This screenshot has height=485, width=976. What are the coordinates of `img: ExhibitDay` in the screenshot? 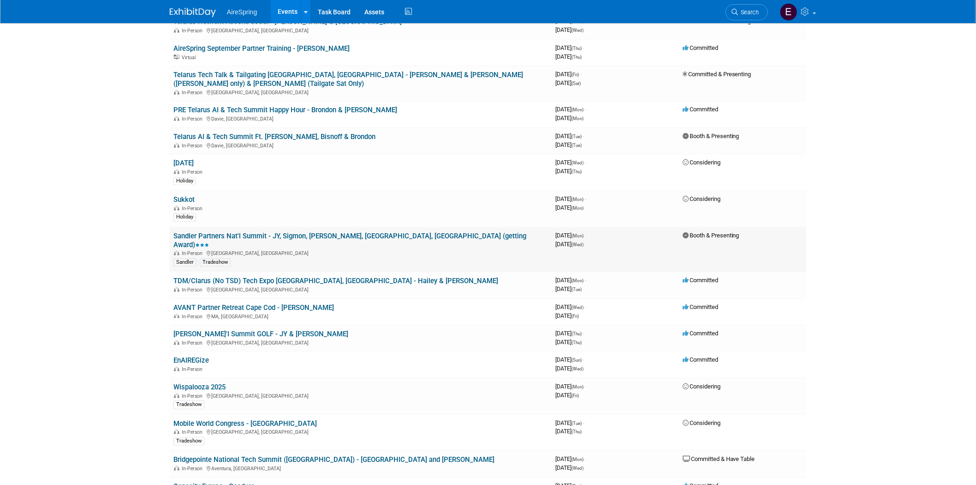 It's located at (193, 12).